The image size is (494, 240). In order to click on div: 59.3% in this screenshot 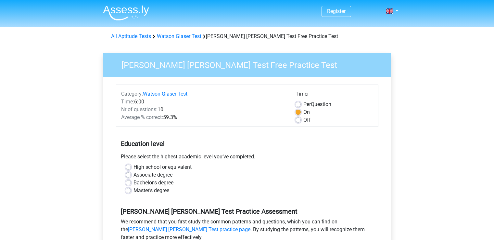, I will do `click(203, 117)`.